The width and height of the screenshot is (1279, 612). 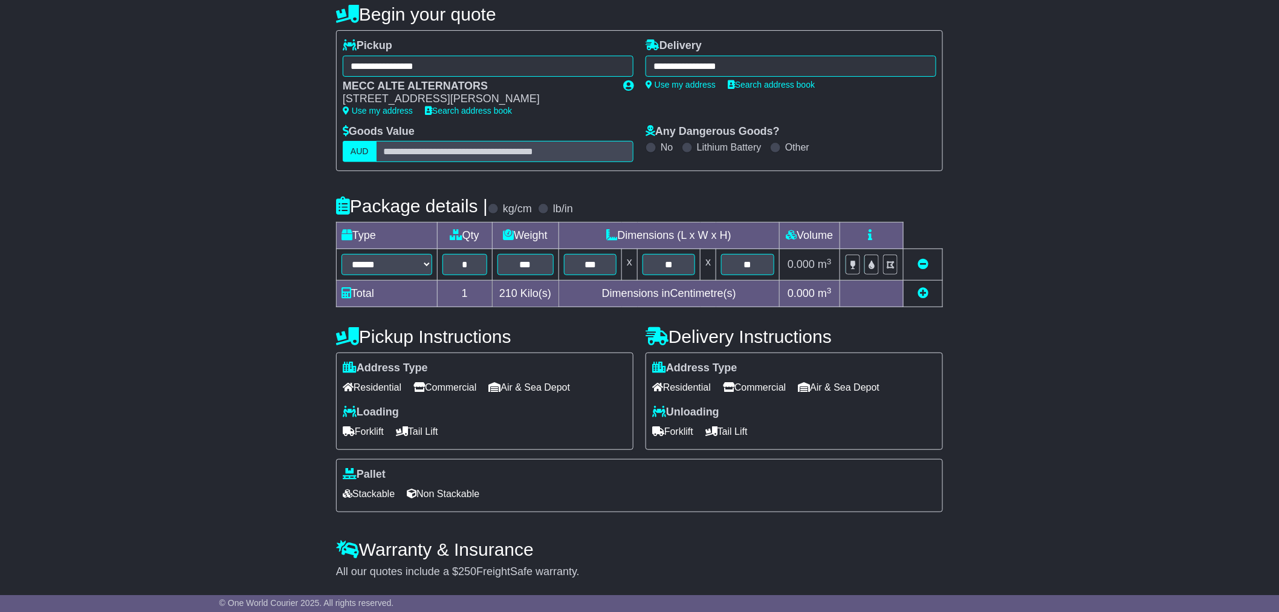 I want to click on label: AUD, so click(x=360, y=151).